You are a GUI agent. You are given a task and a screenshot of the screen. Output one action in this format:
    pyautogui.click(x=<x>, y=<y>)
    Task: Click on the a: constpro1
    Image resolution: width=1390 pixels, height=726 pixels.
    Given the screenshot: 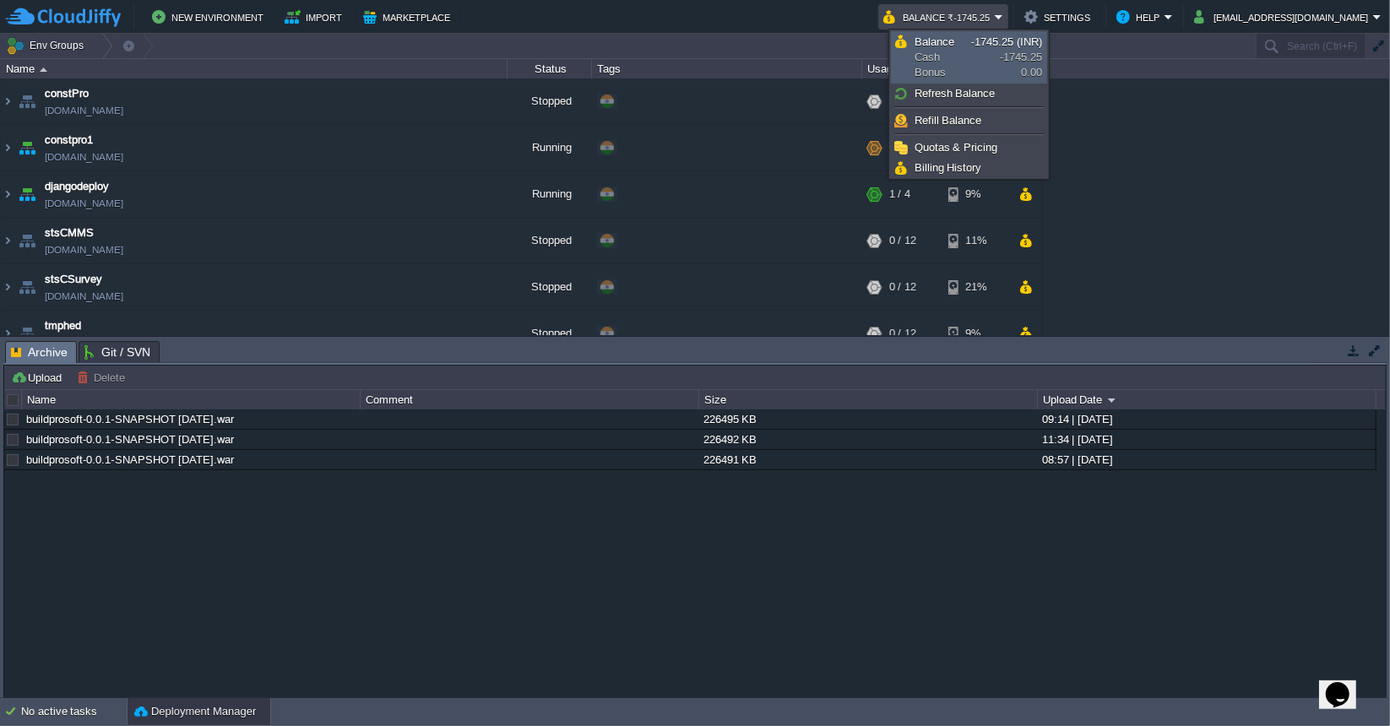 What is the action you would take?
    pyautogui.click(x=68, y=140)
    